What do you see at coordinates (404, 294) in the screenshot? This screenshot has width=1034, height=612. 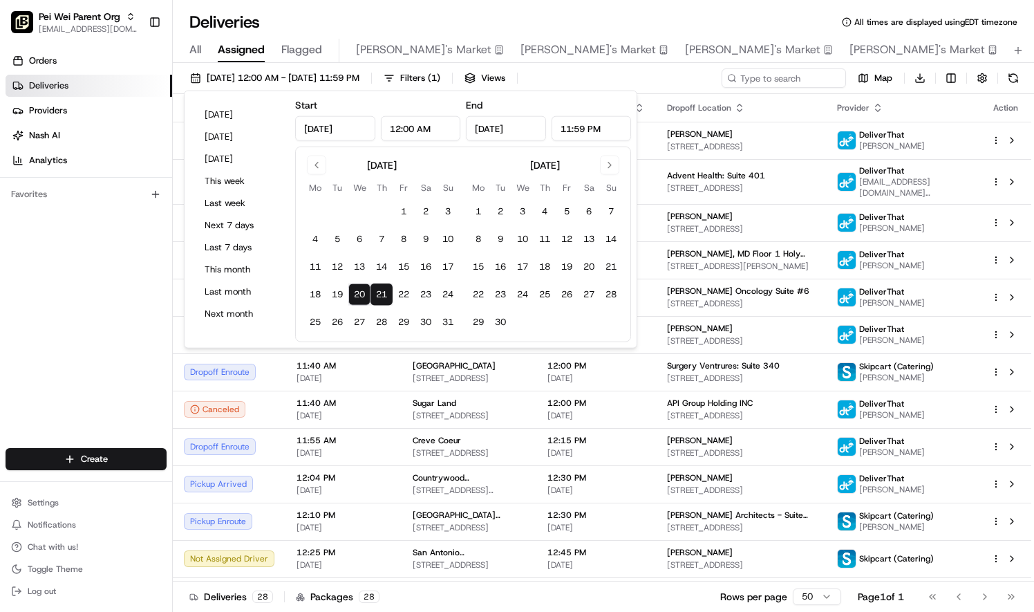 I see `button: 22` at bounding box center [404, 294].